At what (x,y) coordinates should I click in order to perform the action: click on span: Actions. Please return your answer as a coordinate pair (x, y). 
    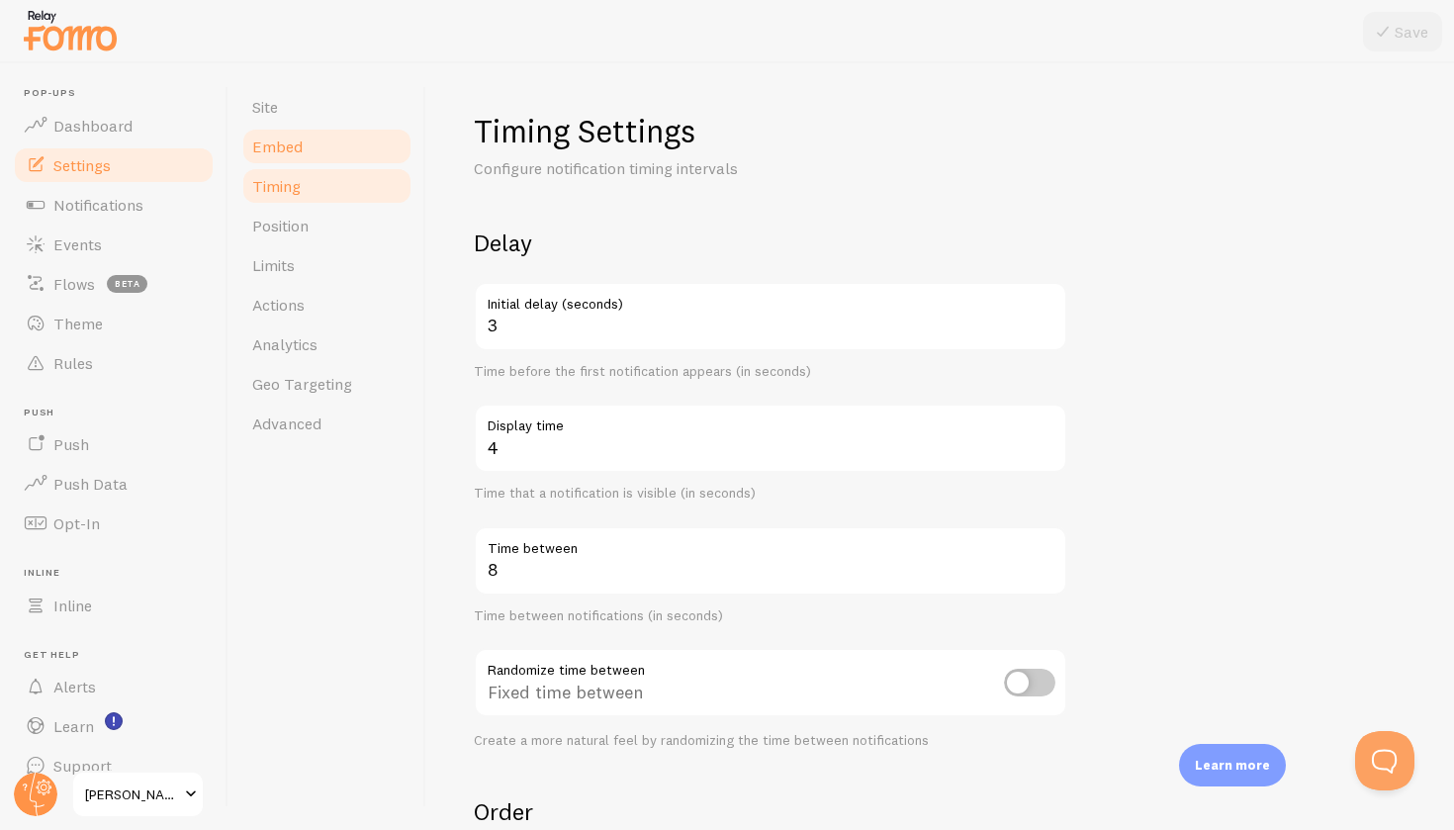
    Looking at the image, I should click on (278, 305).